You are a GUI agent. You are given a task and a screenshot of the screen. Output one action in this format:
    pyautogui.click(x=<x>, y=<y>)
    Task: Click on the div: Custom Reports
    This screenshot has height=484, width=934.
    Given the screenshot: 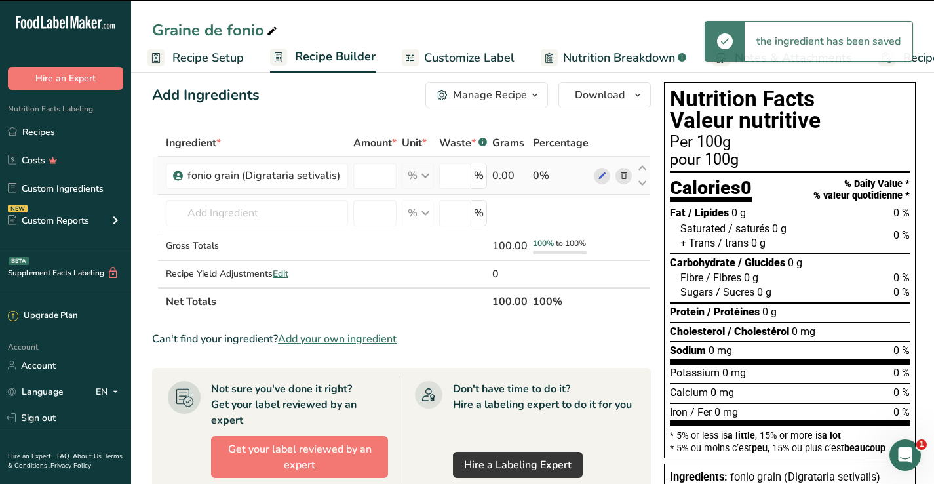 What is the action you would take?
    pyautogui.click(x=48, y=220)
    